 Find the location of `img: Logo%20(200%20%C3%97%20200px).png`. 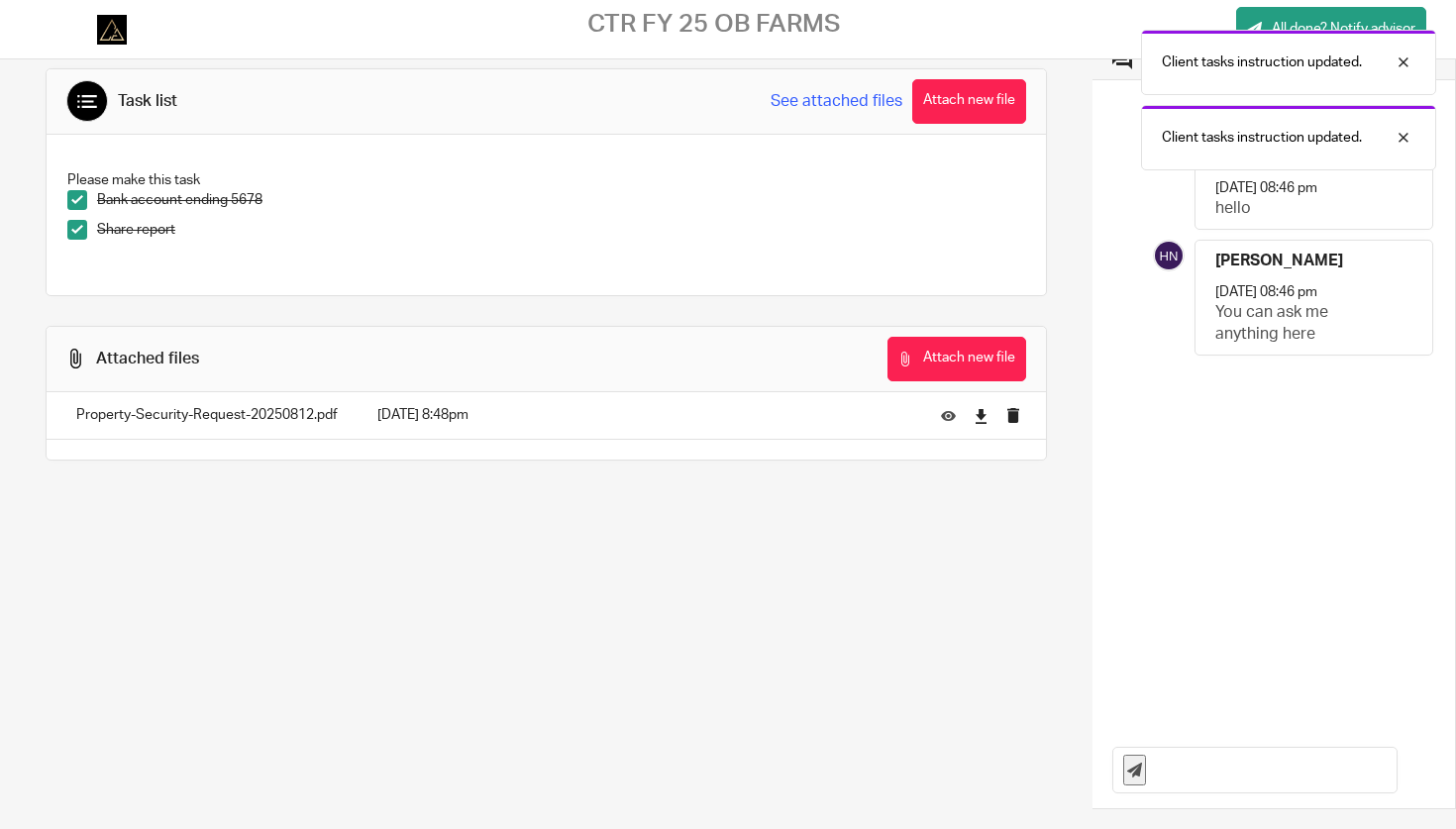

img: Logo%20(200%20%C3%97%20200px).png is located at coordinates (112, 30).